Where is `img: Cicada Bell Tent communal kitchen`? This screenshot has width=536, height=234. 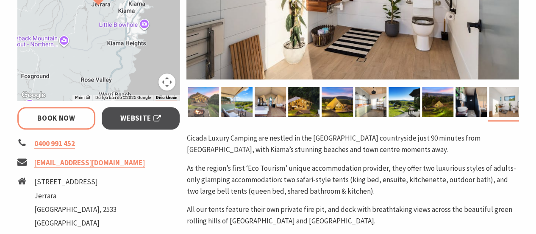
img: Cicada Bell Tent communal kitchen is located at coordinates (371, 102).